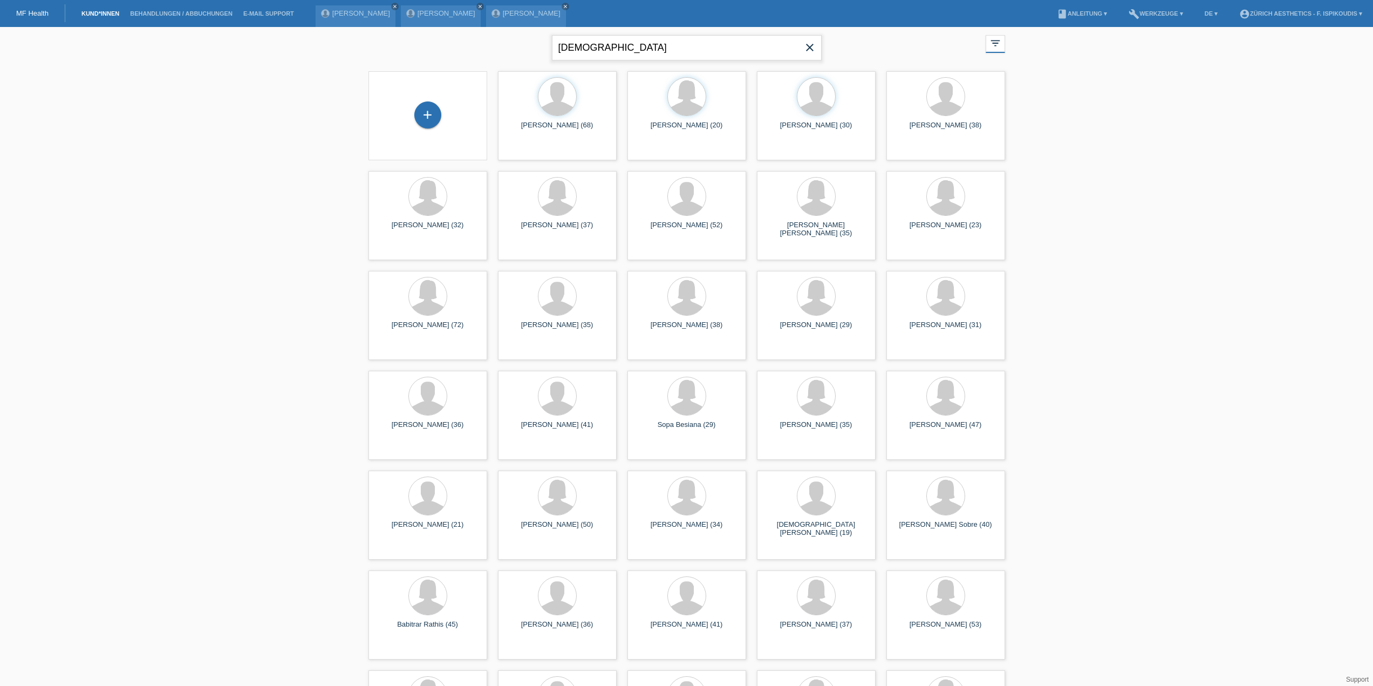  I want to click on a: bookAnleitung ▾, so click(1082, 13).